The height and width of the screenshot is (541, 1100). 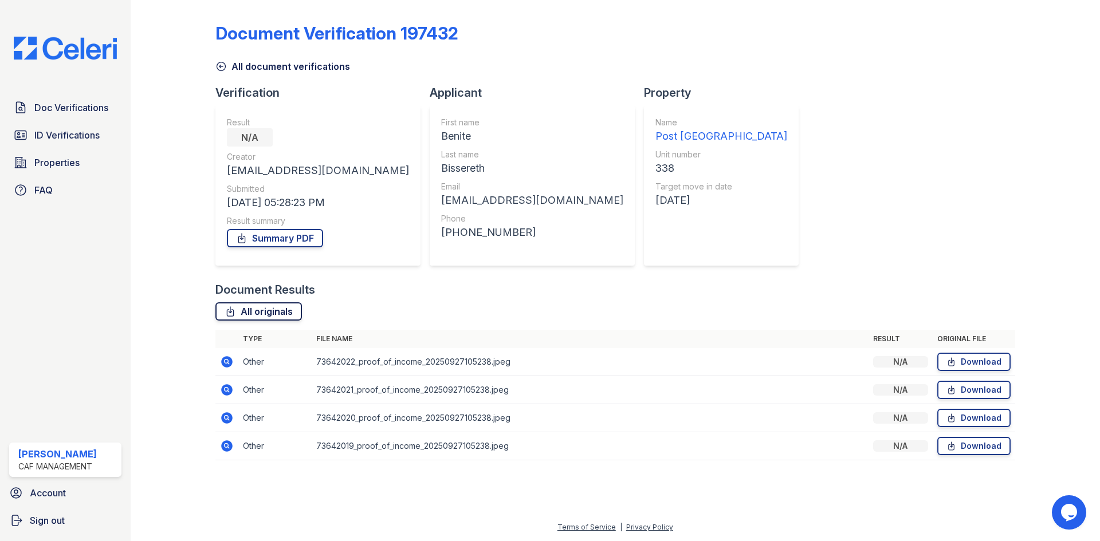 I want to click on div: Email, so click(x=532, y=187).